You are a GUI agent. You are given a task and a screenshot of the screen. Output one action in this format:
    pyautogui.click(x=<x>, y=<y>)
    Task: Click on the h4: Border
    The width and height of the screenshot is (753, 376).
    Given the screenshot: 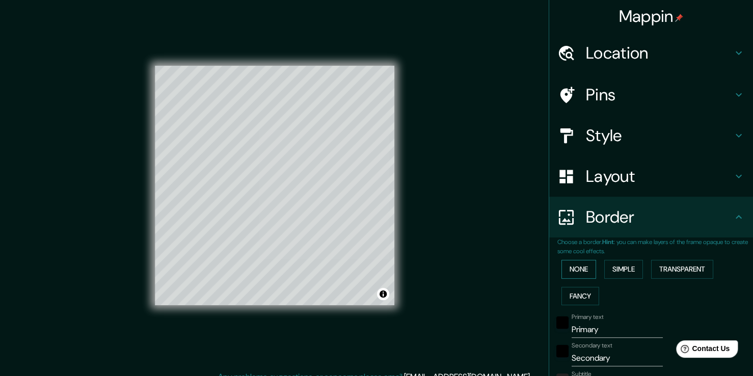 What is the action you would take?
    pyautogui.click(x=660, y=217)
    